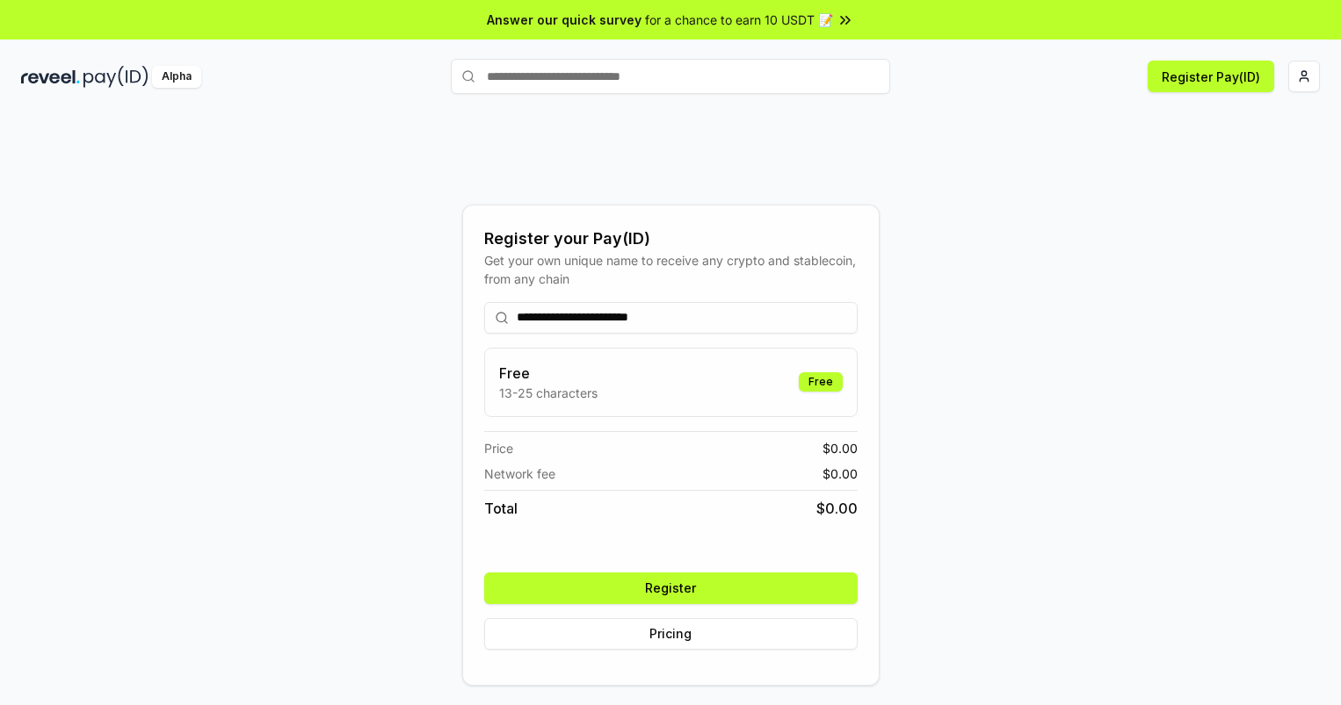 The width and height of the screenshot is (1341, 705). What do you see at coordinates (50, 76) in the screenshot?
I see `img: reveel_dark` at bounding box center [50, 76].